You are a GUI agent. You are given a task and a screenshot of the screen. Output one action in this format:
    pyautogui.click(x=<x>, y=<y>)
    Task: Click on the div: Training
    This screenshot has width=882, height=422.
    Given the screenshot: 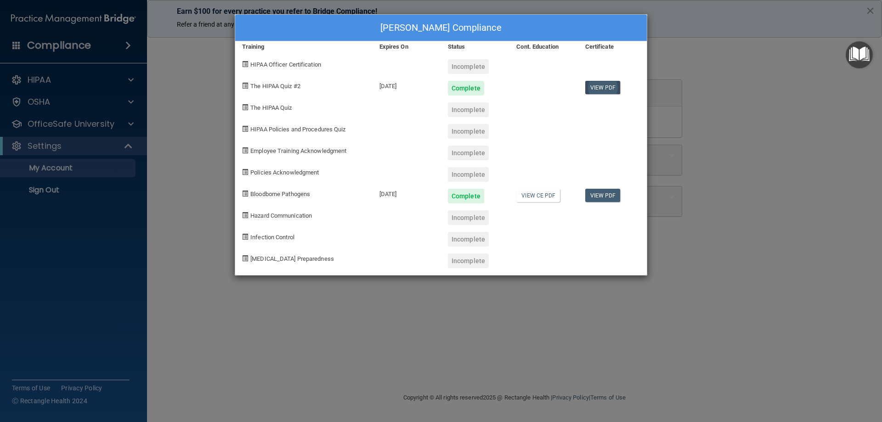 What is the action you would take?
    pyautogui.click(x=304, y=47)
    